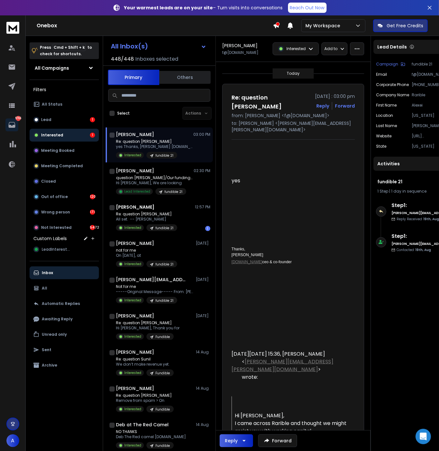  Describe the element at coordinates (204, 8) in the screenshot. I see `p: – Turn visits into conversations` at that location.